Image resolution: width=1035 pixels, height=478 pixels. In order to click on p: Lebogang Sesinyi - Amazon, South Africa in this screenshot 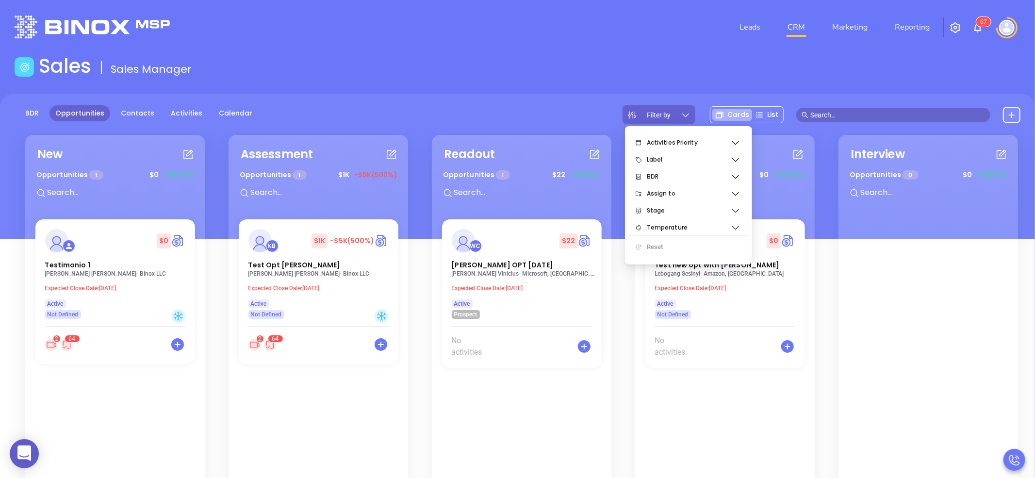, I will do `click(728, 274)`.